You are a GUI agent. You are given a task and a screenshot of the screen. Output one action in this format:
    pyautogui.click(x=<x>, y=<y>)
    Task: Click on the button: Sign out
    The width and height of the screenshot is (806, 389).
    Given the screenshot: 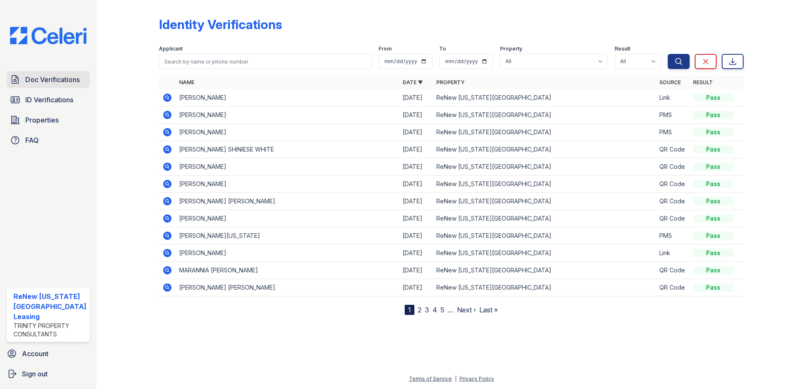 What is the action you would take?
    pyautogui.click(x=48, y=374)
    